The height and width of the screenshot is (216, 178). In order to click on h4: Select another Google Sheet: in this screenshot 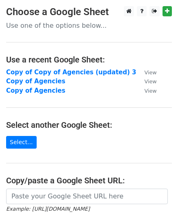, I will do `click(89, 125)`.